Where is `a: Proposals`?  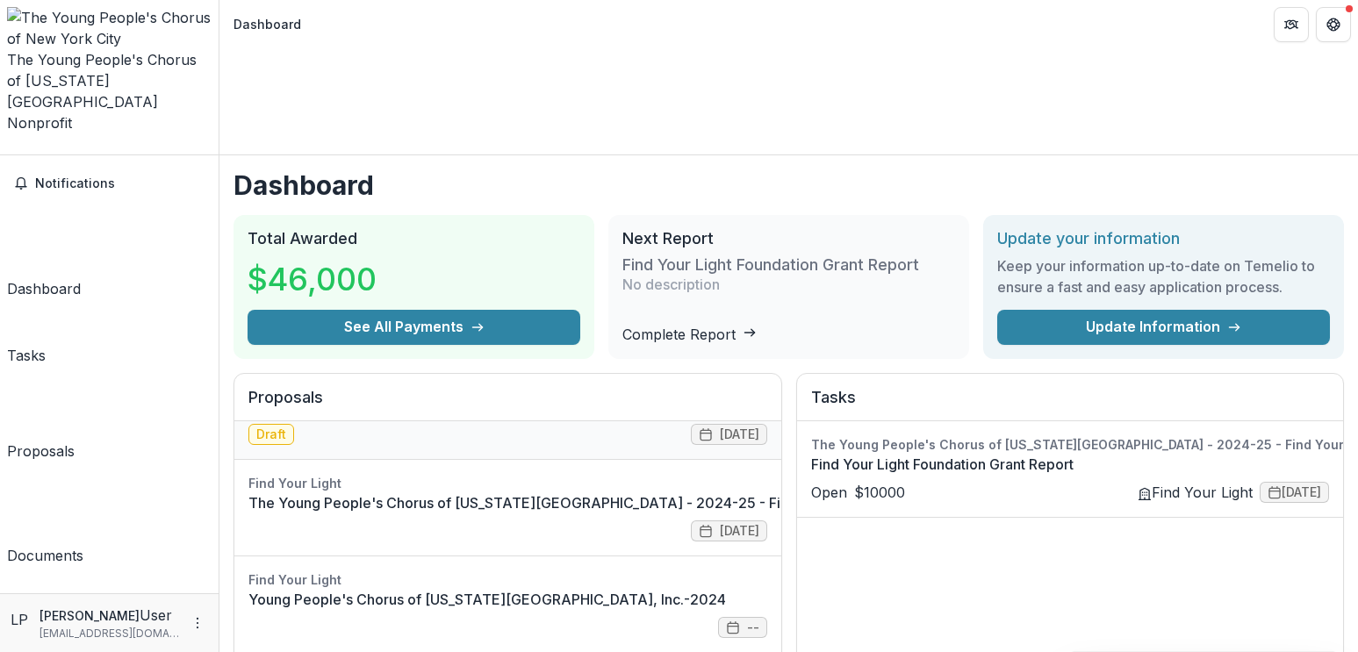
a: Proposals is located at coordinates (40, 417).